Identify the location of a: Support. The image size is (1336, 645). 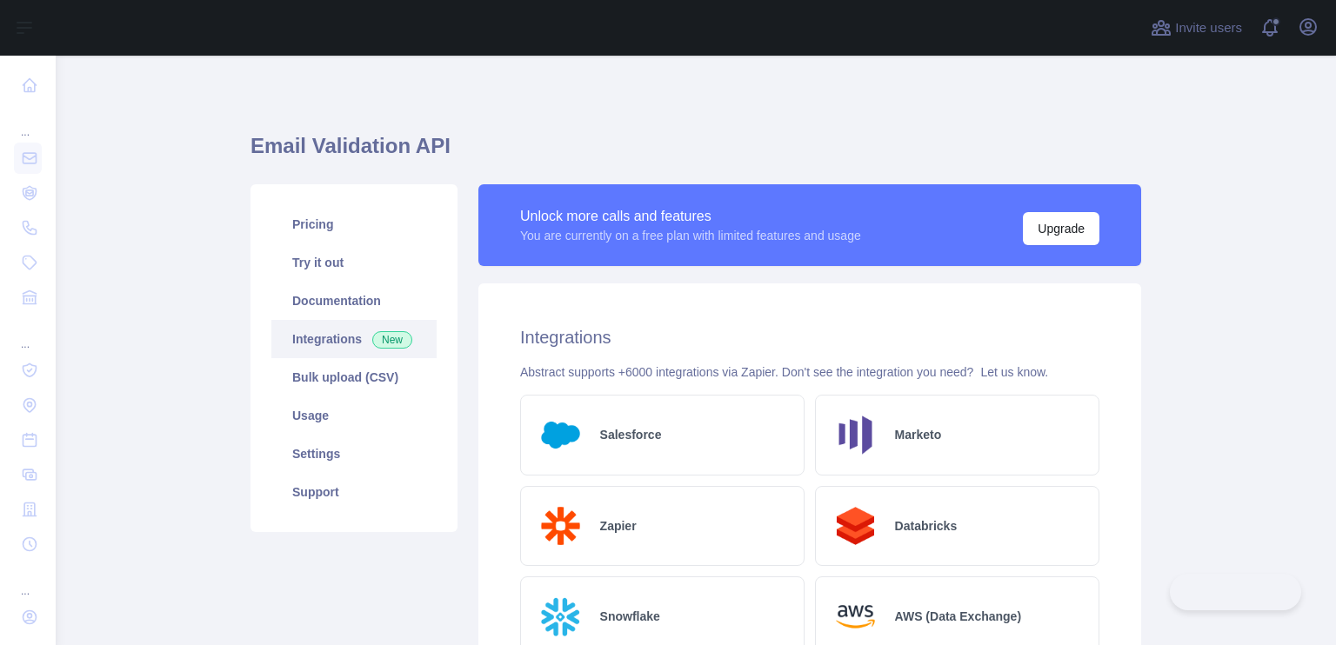
(354, 492).